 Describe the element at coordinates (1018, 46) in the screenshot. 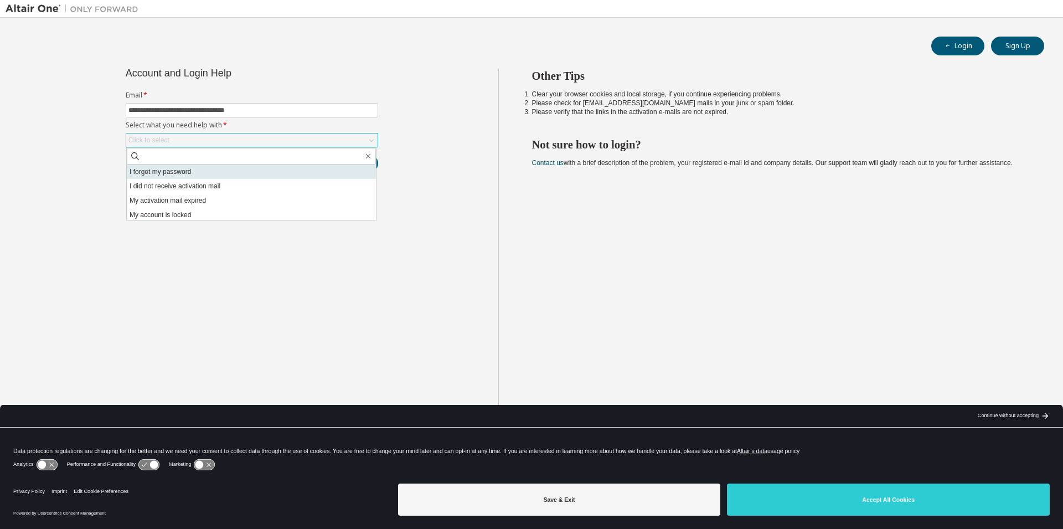

I see `button: Sign Up` at that location.